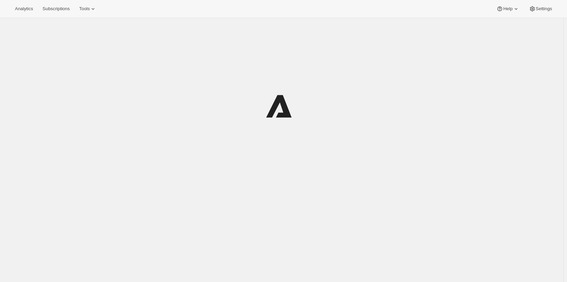 Image resolution: width=567 pixels, height=282 pixels. Describe the element at coordinates (24, 9) in the screenshot. I see `span: Analytics` at that location.